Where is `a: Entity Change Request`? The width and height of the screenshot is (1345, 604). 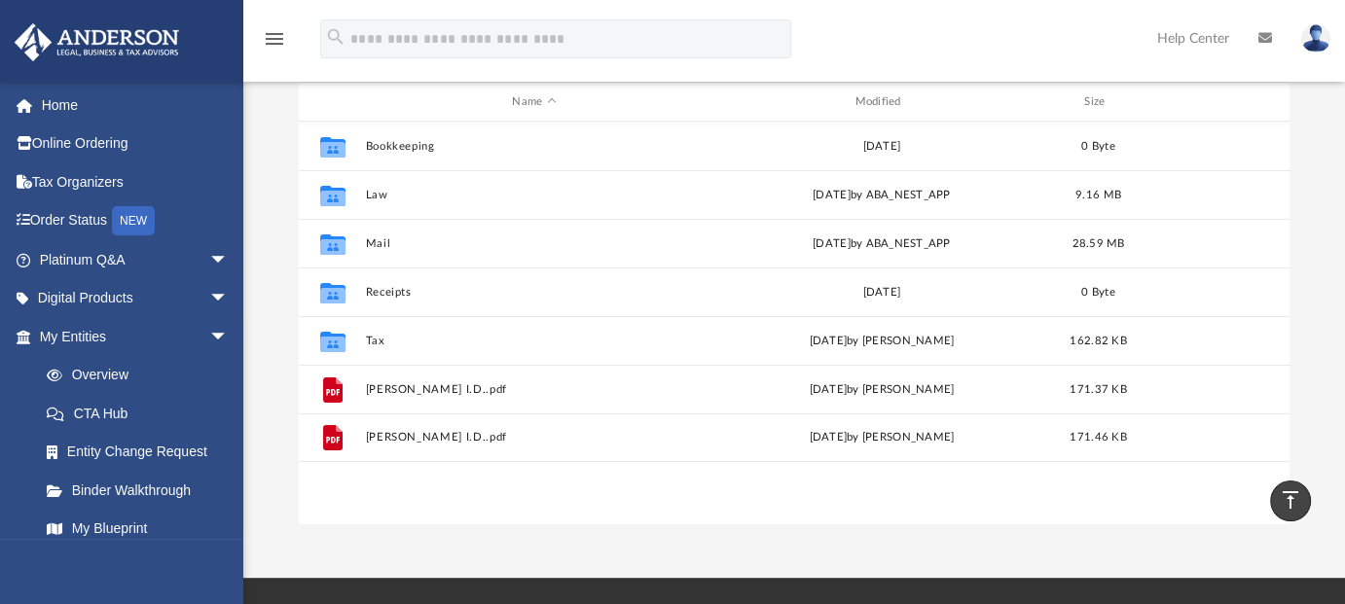
a: Entity Change Request is located at coordinates (142, 453).